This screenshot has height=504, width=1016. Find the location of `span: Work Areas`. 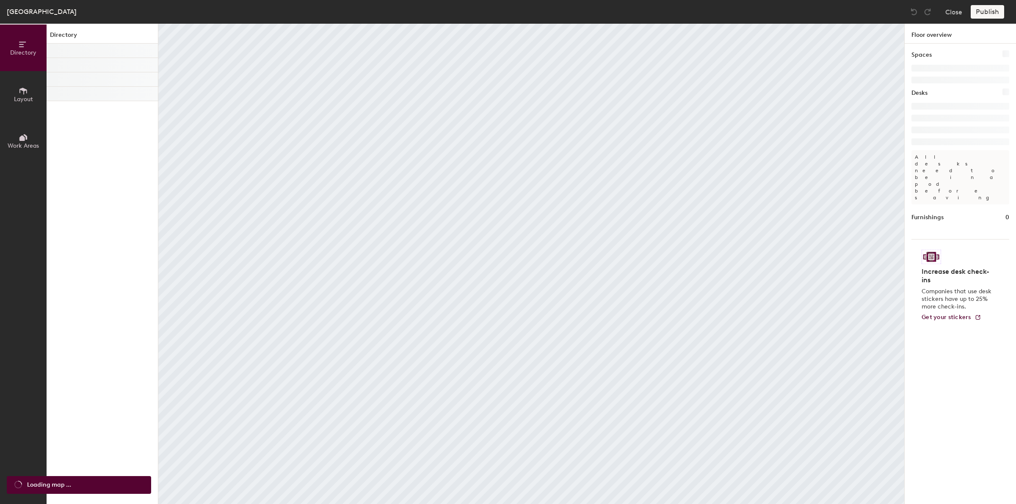

span: Work Areas is located at coordinates (23, 146).